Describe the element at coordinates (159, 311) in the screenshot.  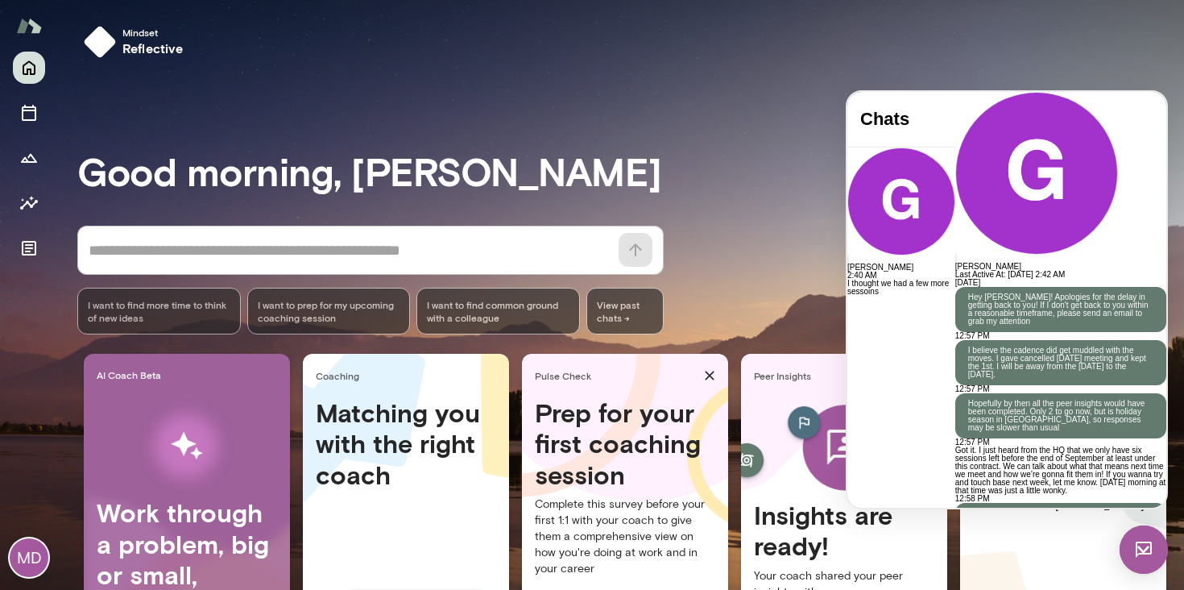
I see `div: I want to find more time to think of new ideas` at that location.